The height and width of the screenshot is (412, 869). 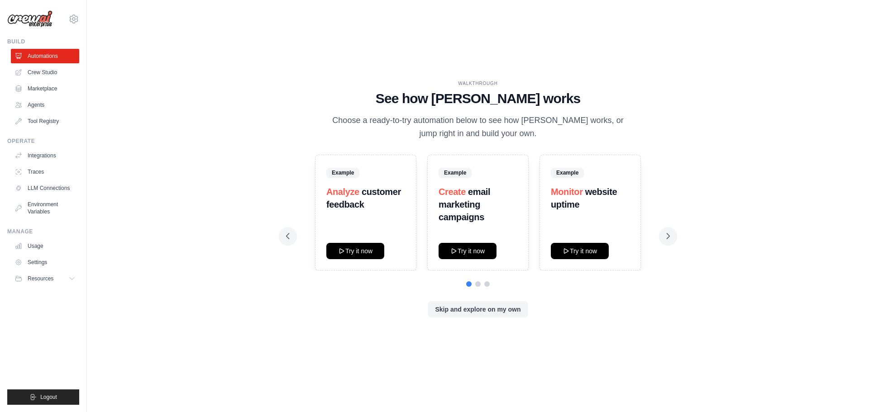 What do you see at coordinates (45, 188) in the screenshot?
I see `a: LLM Connections` at bounding box center [45, 188].